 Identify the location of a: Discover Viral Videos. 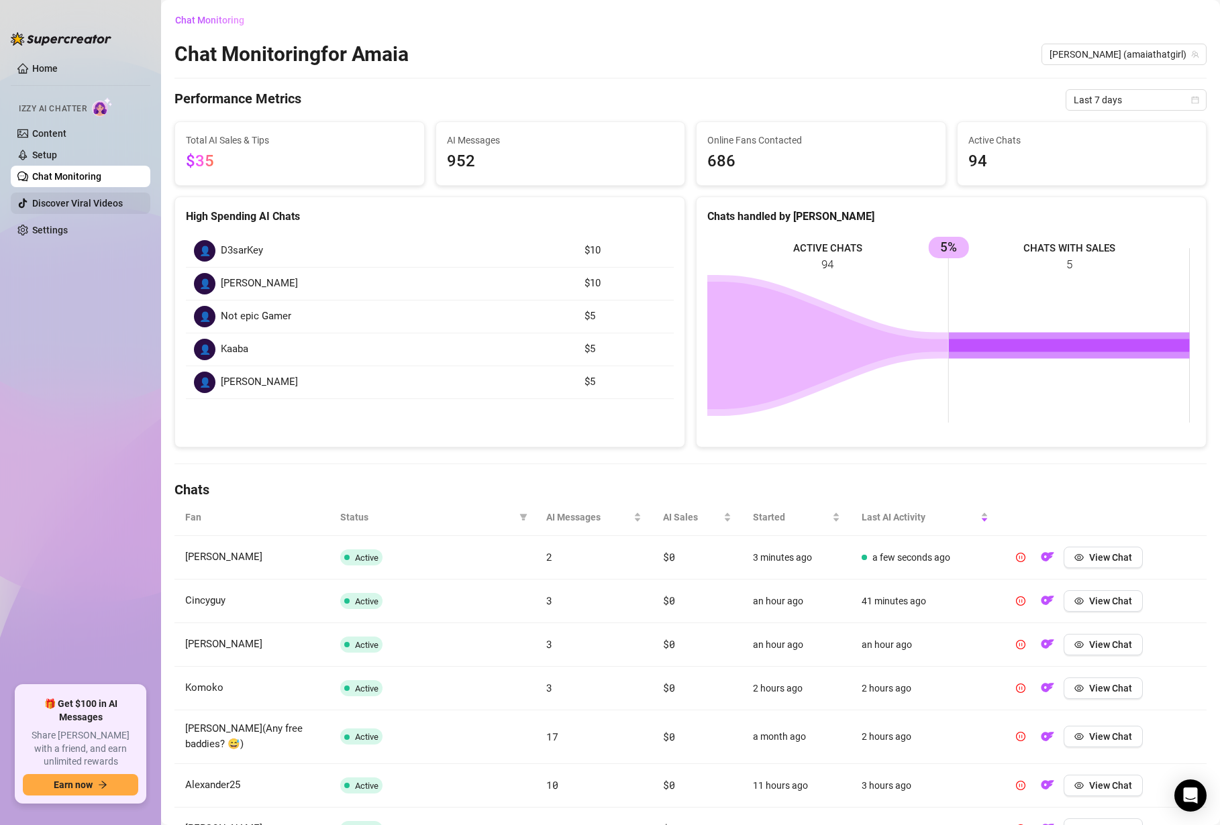
(77, 203).